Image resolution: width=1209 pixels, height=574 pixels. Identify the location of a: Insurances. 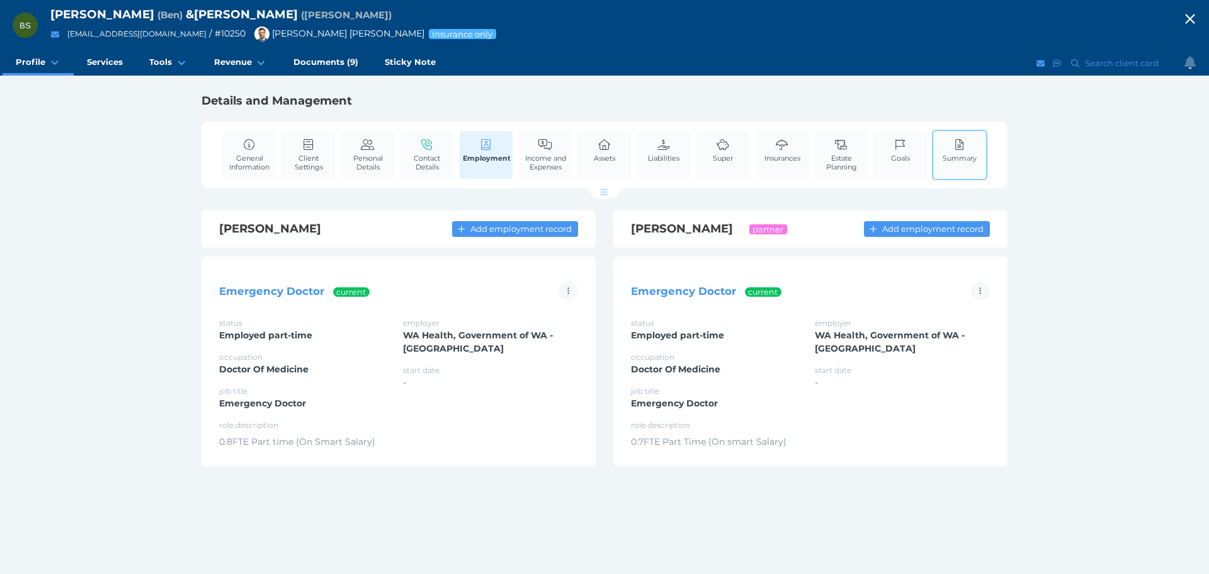
(782, 150).